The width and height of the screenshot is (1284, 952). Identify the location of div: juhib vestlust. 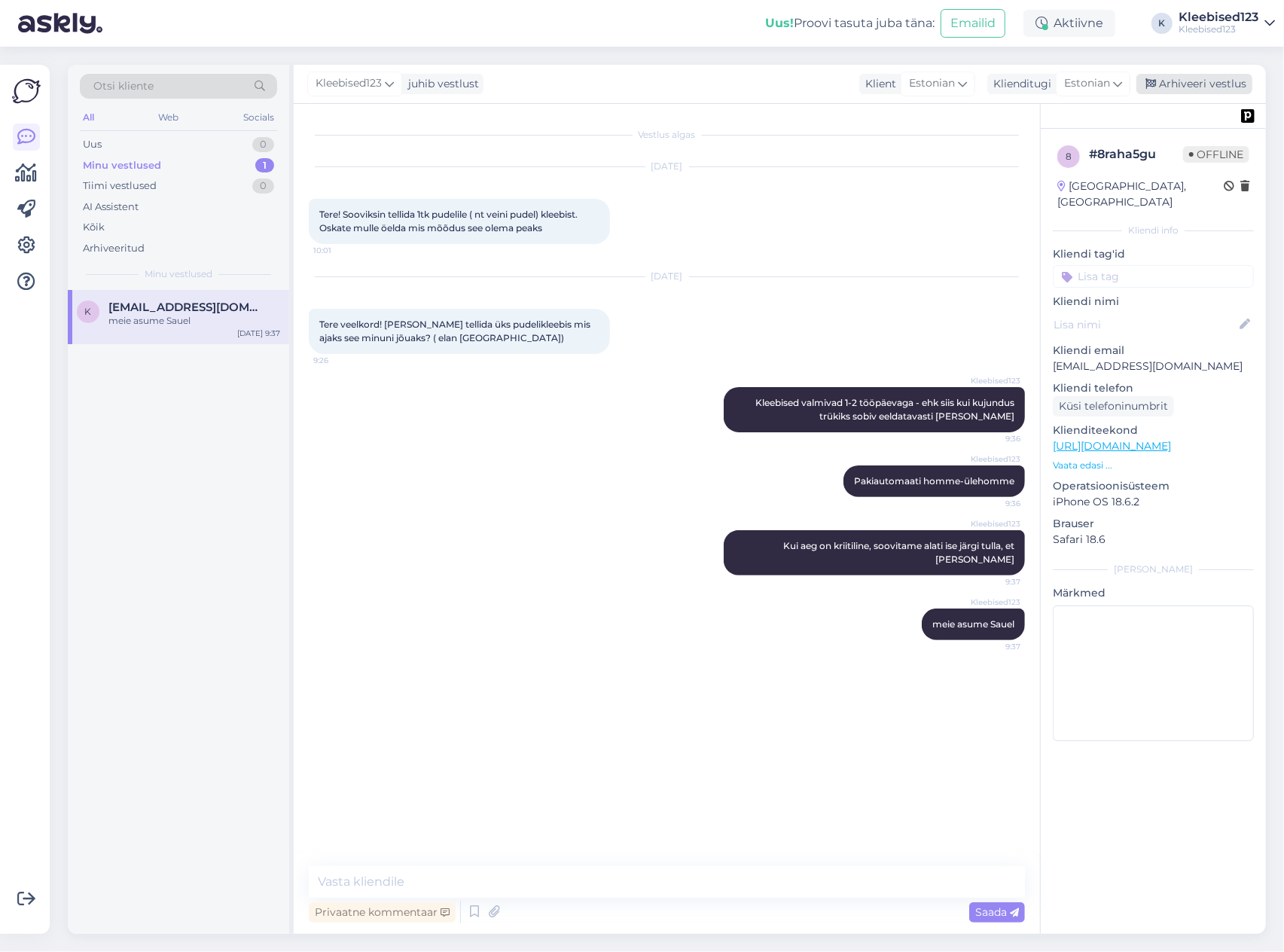
(440, 83).